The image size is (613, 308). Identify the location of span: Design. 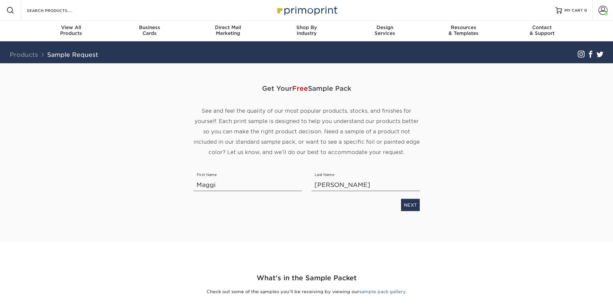
(385, 27).